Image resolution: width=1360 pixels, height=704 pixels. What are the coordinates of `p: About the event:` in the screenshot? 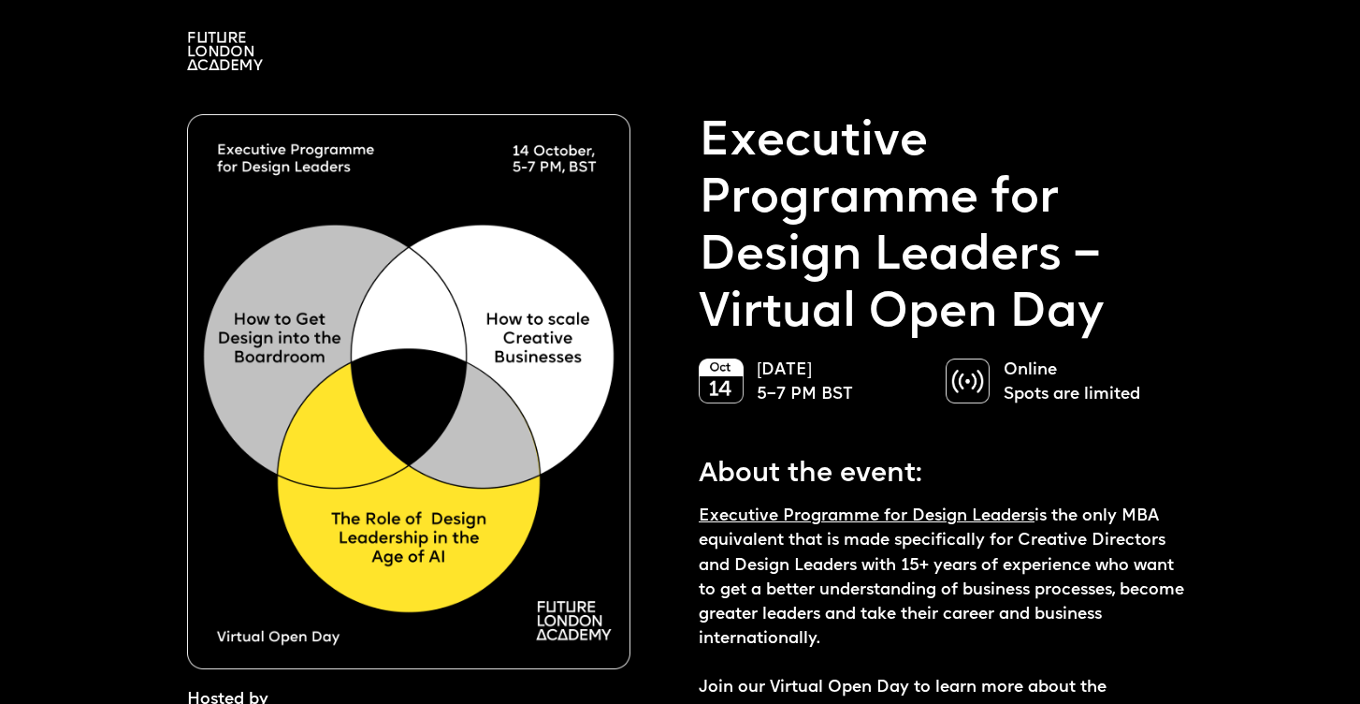 It's located at (945, 469).